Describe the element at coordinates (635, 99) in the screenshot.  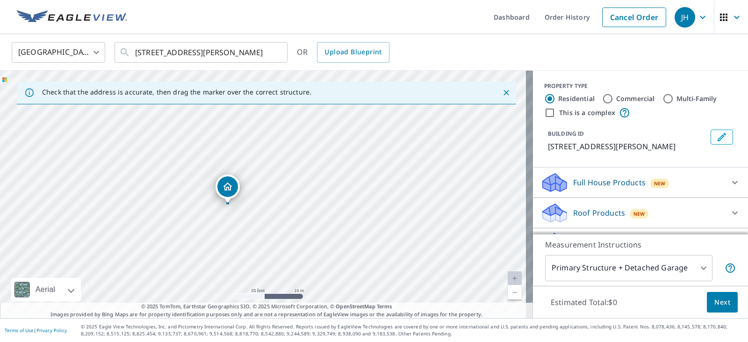
I see `label: Commercial` at that location.